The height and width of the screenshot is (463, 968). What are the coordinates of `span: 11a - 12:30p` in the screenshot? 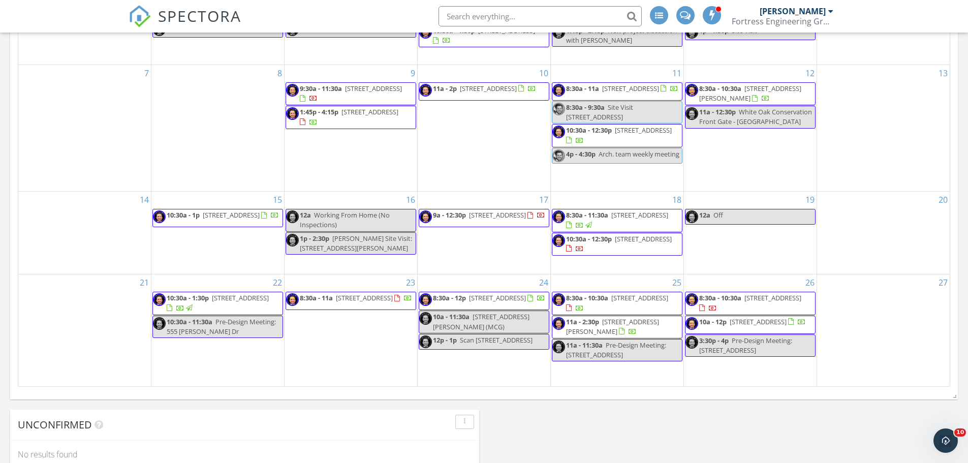 It's located at (718, 112).